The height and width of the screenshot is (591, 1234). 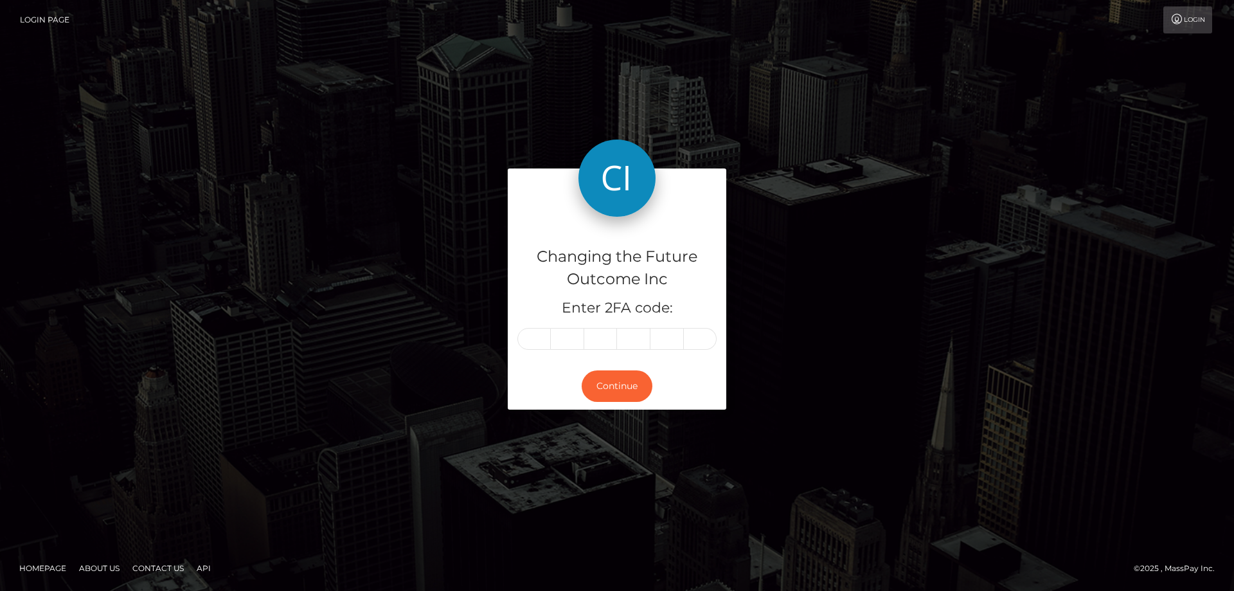 I want to click on h4: Changing the Future Outcome Inc, so click(x=617, y=268).